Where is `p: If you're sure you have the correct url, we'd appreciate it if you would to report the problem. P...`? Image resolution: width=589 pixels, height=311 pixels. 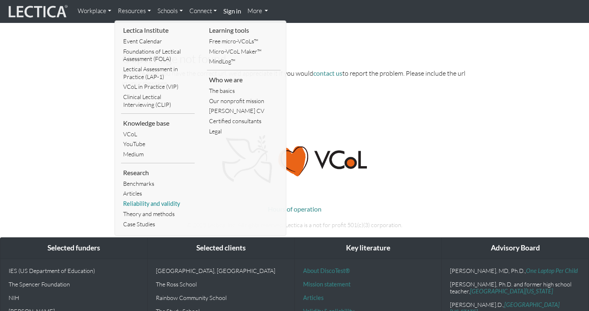 p: If you're sure you have the correct url, we'd appreciate it if you would to report the problem. P... is located at coordinates (295, 78).